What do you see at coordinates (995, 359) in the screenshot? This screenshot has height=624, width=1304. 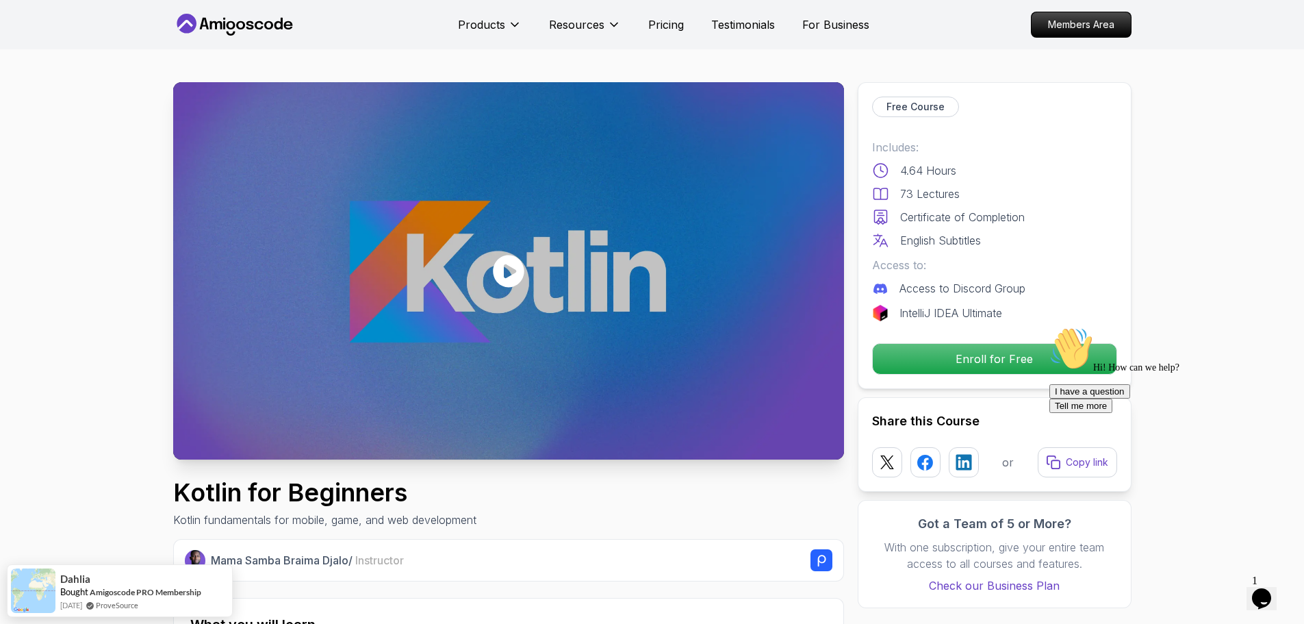 I see `p: Enroll for Free` at bounding box center [995, 359].